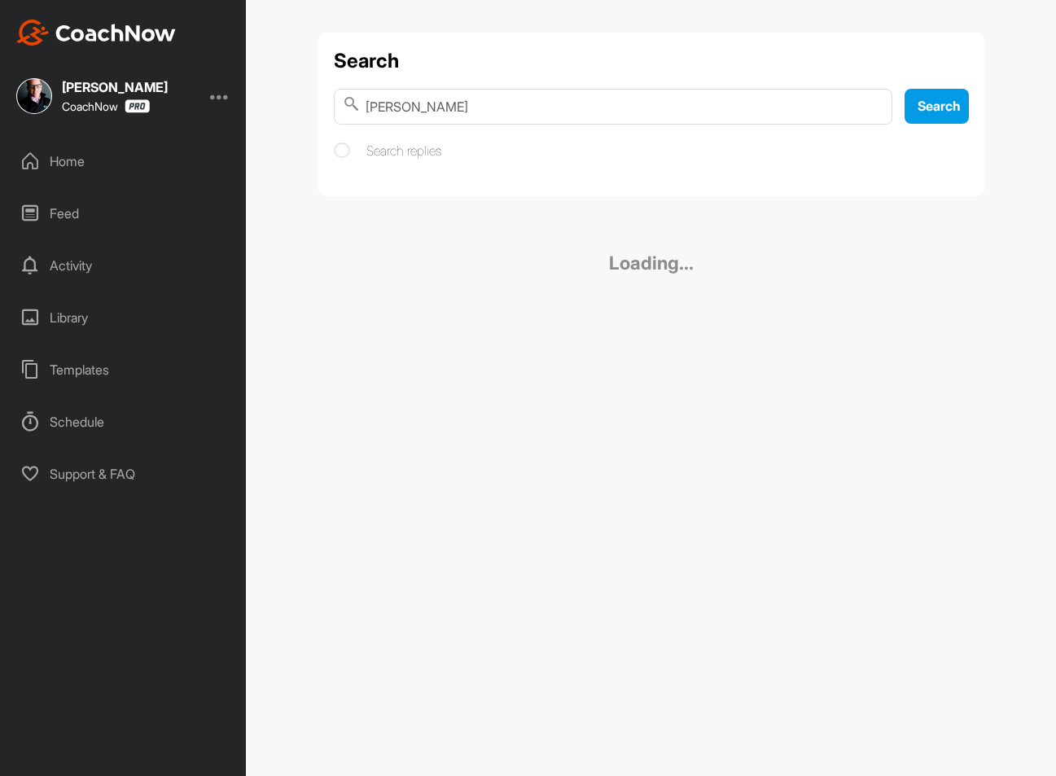 The width and height of the screenshot is (1056, 776). Describe the element at coordinates (124, 422) in the screenshot. I see `div: Schedule` at that location.